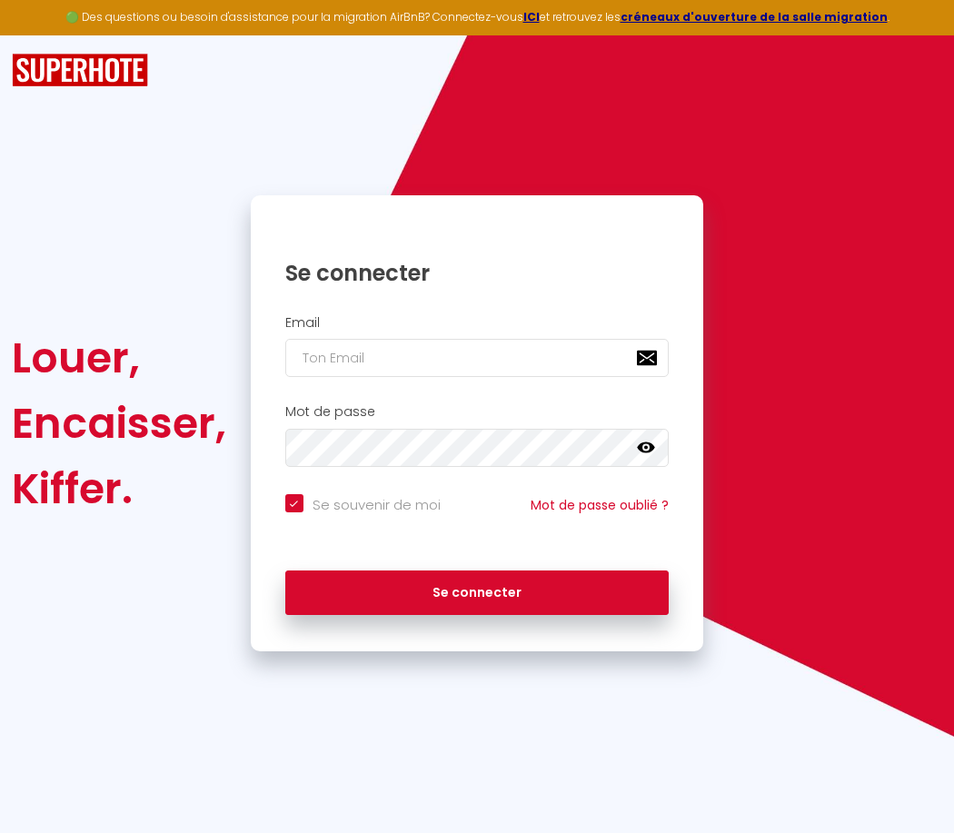 Image resolution: width=954 pixels, height=833 pixels. I want to click on div: Kiffer., so click(119, 489).